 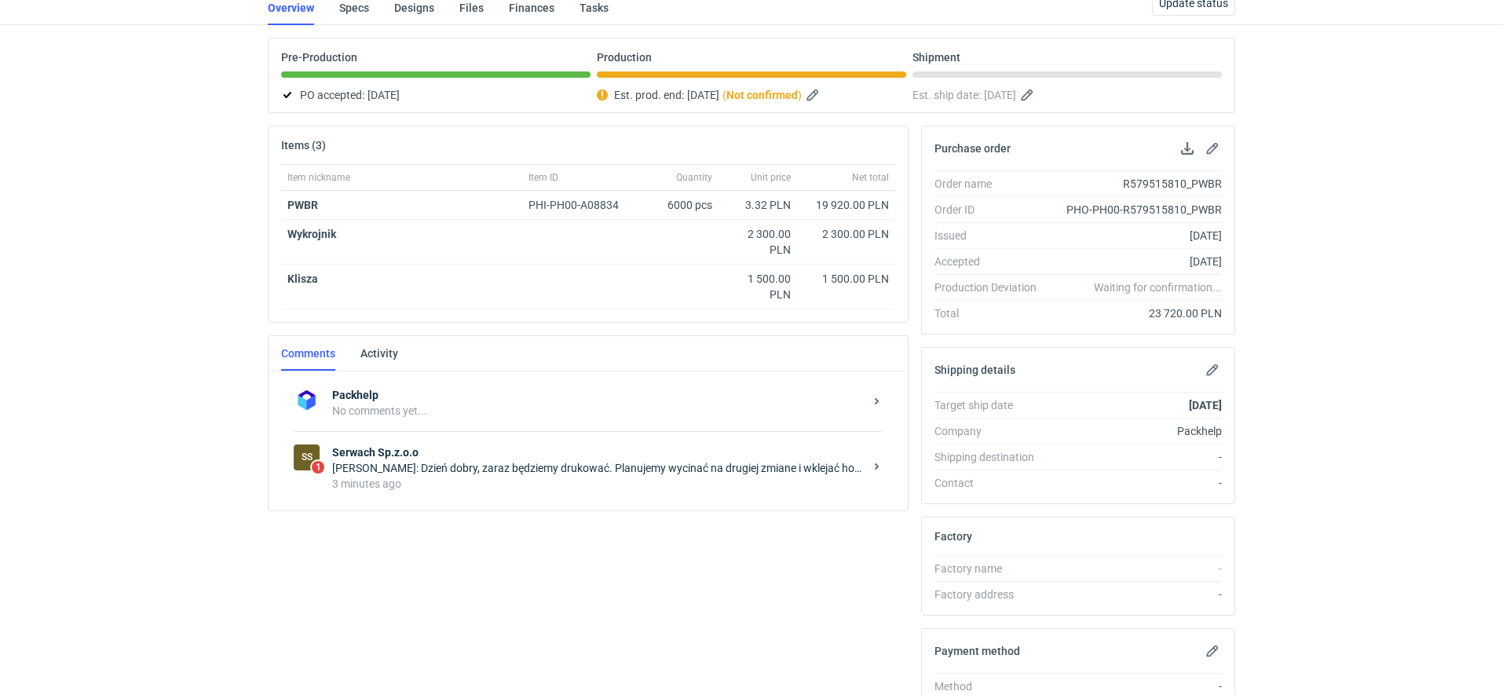 What do you see at coordinates (992, 210) in the screenshot?
I see `div: Order ID` at bounding box center [992, 210].